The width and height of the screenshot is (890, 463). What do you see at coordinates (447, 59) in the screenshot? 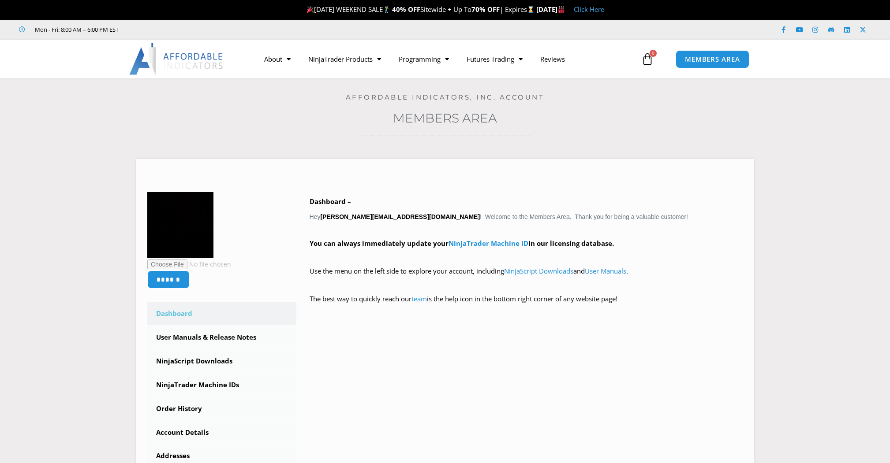
I see `nav: Menu` at bounding box center [447, 59].